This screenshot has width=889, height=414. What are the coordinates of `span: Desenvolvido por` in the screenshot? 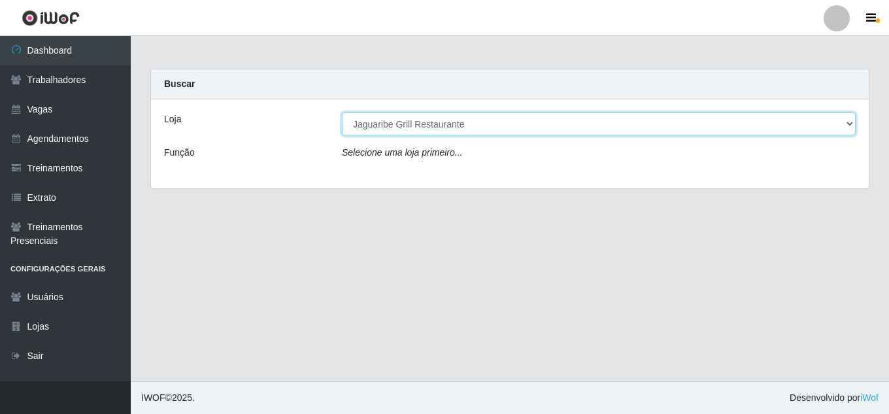 It's located at (835, 398).